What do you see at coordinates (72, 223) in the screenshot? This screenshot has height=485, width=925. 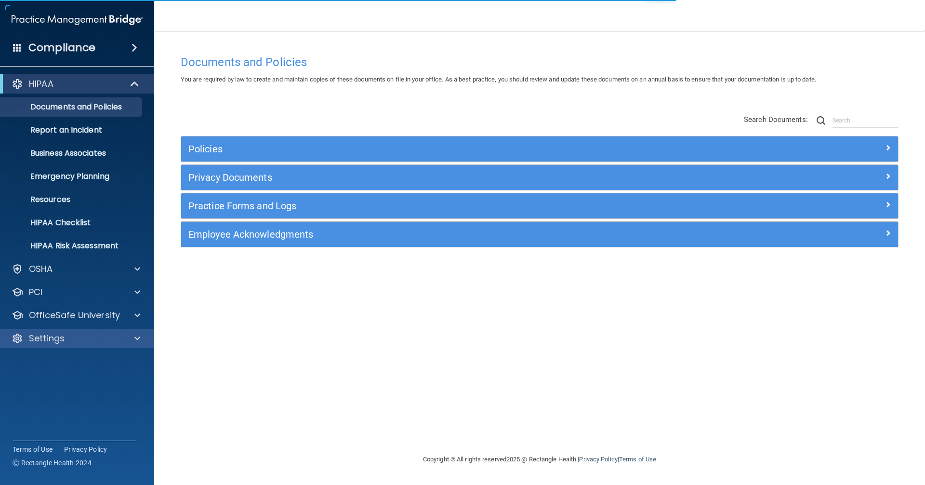 I see `p: HIPAA Checklist` at bounding box center [72, 223].